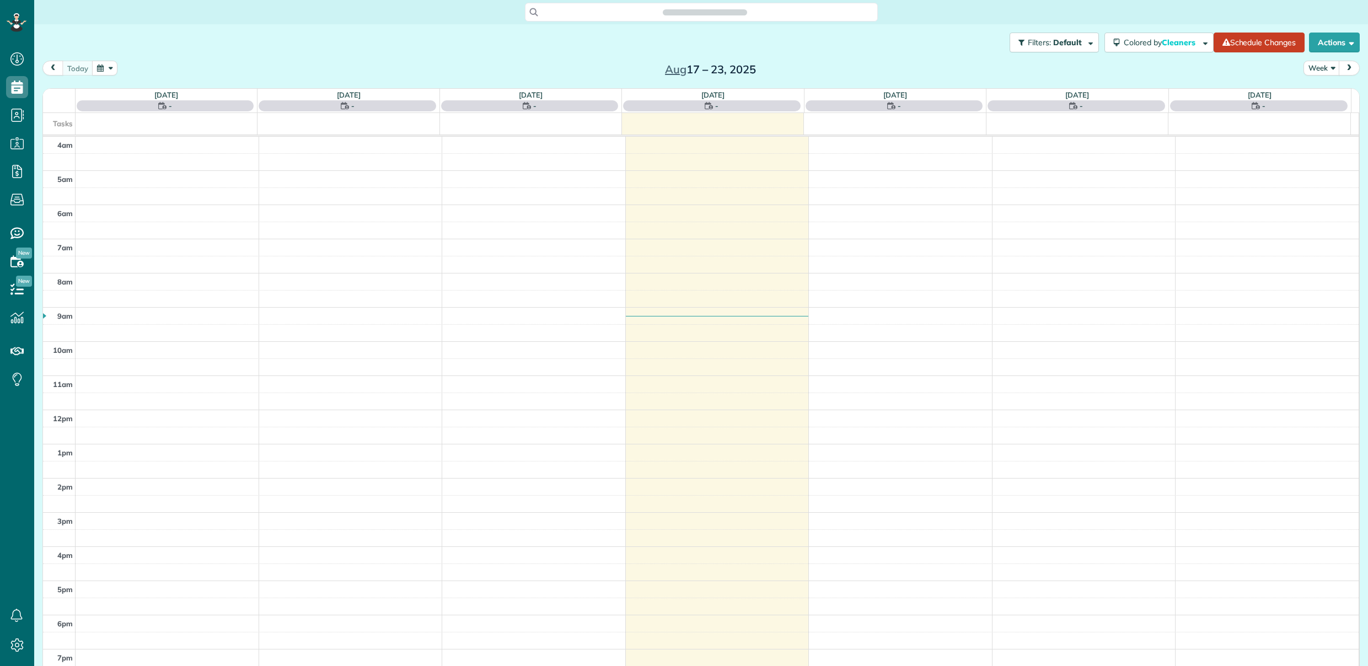 The width and height of the screenshot is (1368, 666). Describe the element at coordinates (1054, 42) in the screenshot. I see `button: Filters: Default` at that location.